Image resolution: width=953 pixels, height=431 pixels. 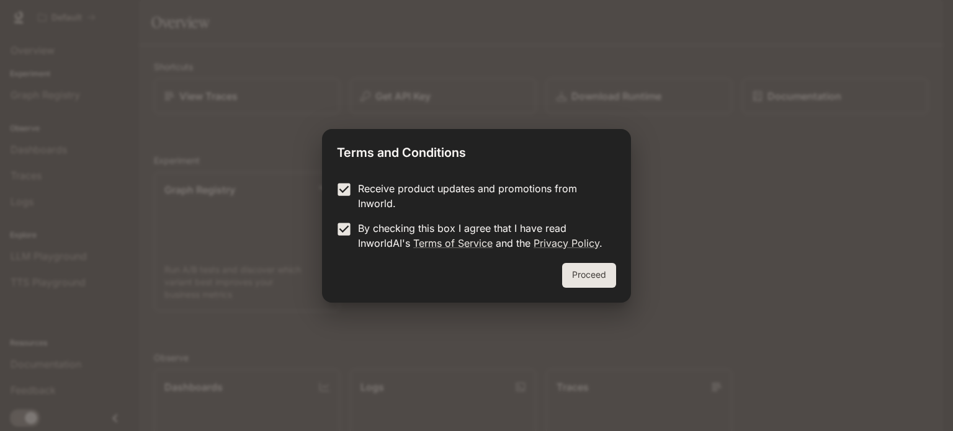 I want to click on p: Receive product updates and promotions from Inworld., so click(x=482, y=196).